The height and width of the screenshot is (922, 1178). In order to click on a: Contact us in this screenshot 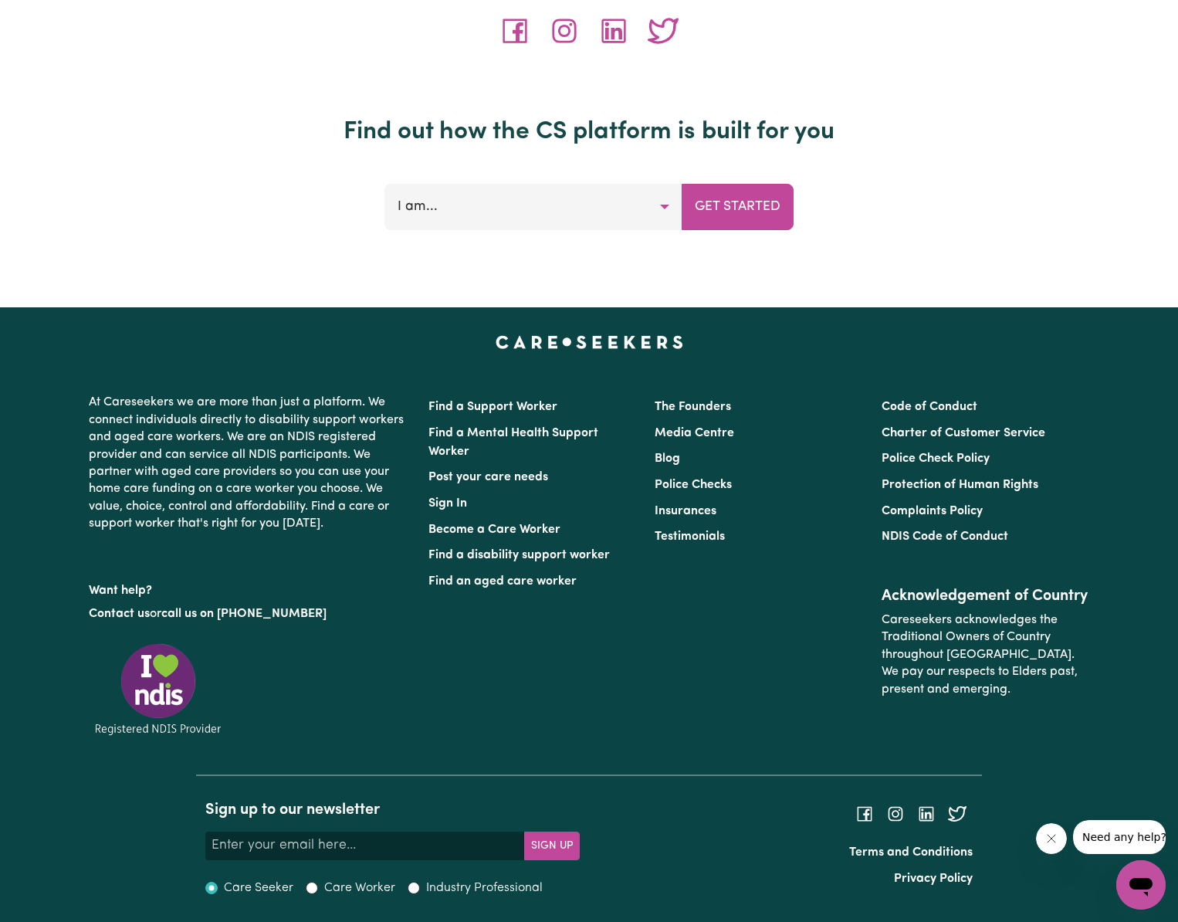, I will do `click(119, 614)`.